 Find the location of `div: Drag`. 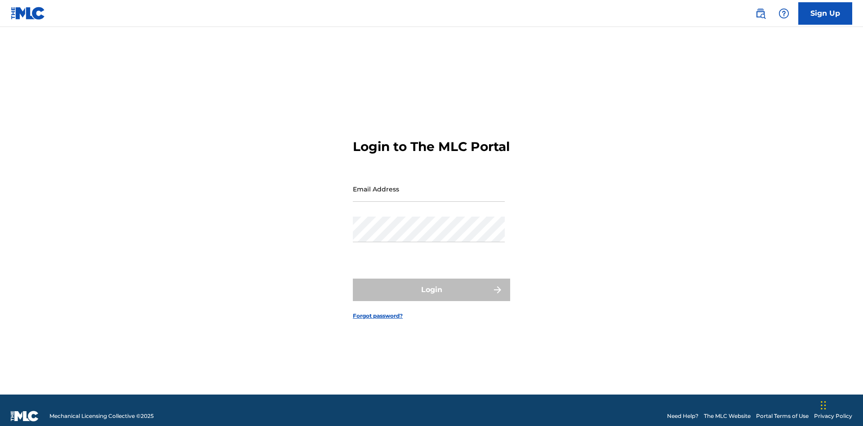

div: Drag is located at coordinates (823, 405).